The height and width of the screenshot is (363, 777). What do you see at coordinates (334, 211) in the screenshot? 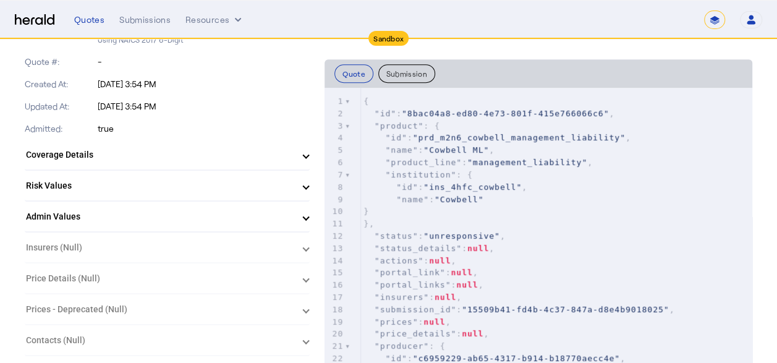
I see `div: 10` at bounding box center [334, 211].